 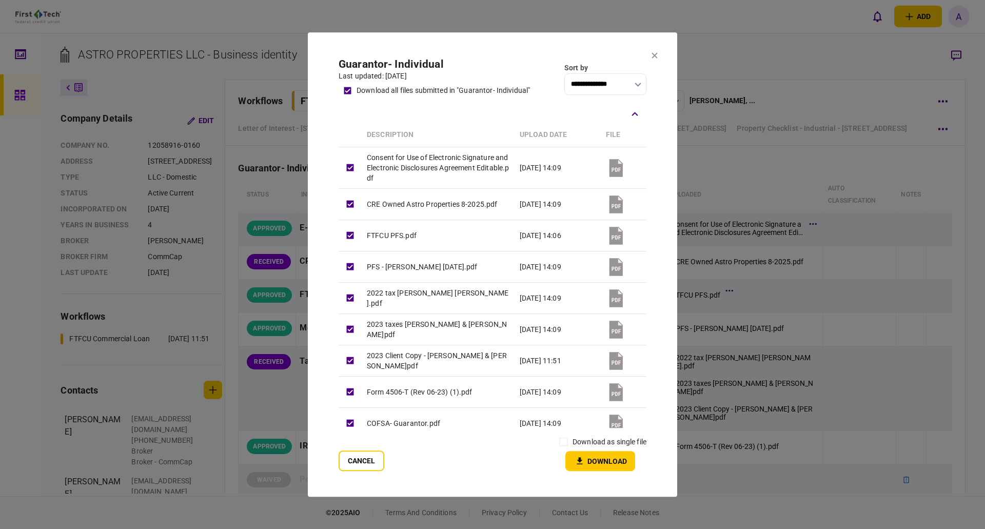 What do you see at coordinates (434, 64) in the screenshot?
I see `h2: Guarantor- Individual` at bounding box center [434, 64].